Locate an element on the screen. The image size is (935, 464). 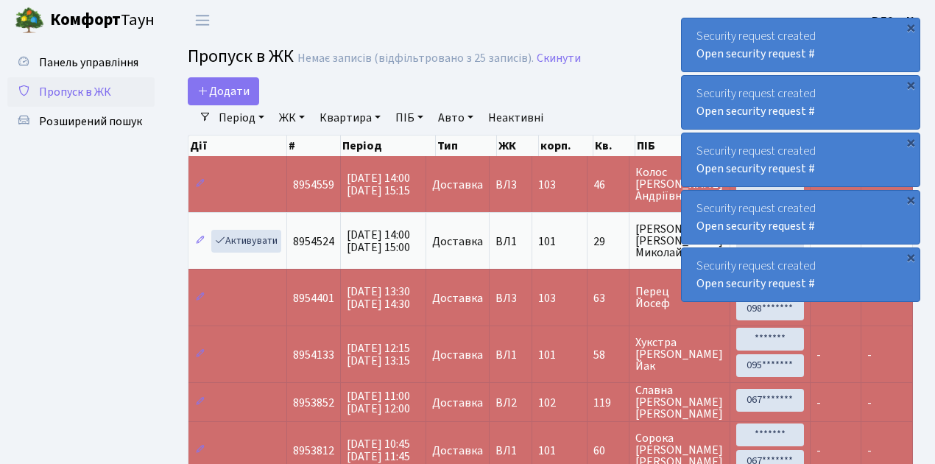
span: 46 is located at coordinates (608, 185).